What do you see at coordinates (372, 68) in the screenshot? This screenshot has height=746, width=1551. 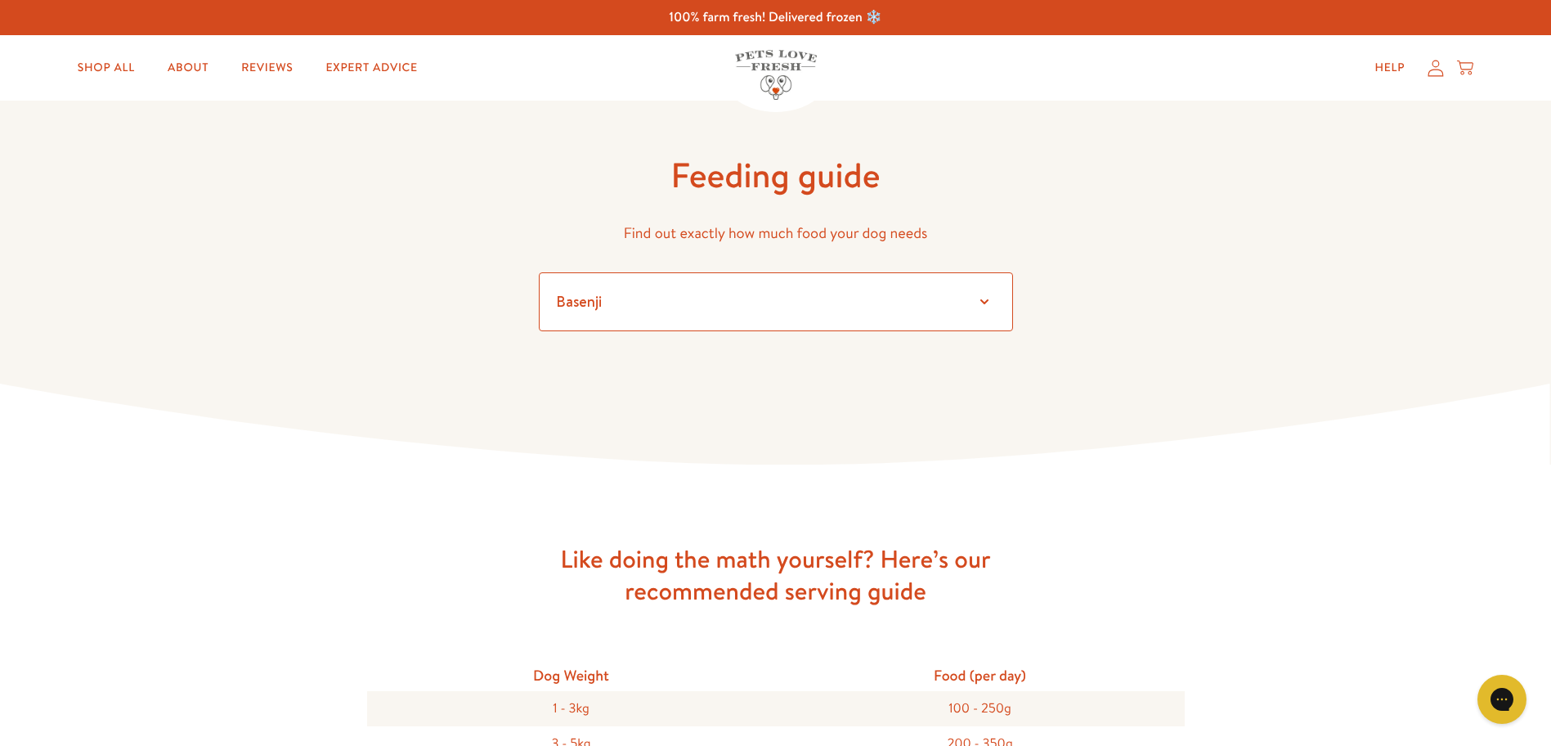 I see `a: Expert Advice` at bounding box center [372, 68].